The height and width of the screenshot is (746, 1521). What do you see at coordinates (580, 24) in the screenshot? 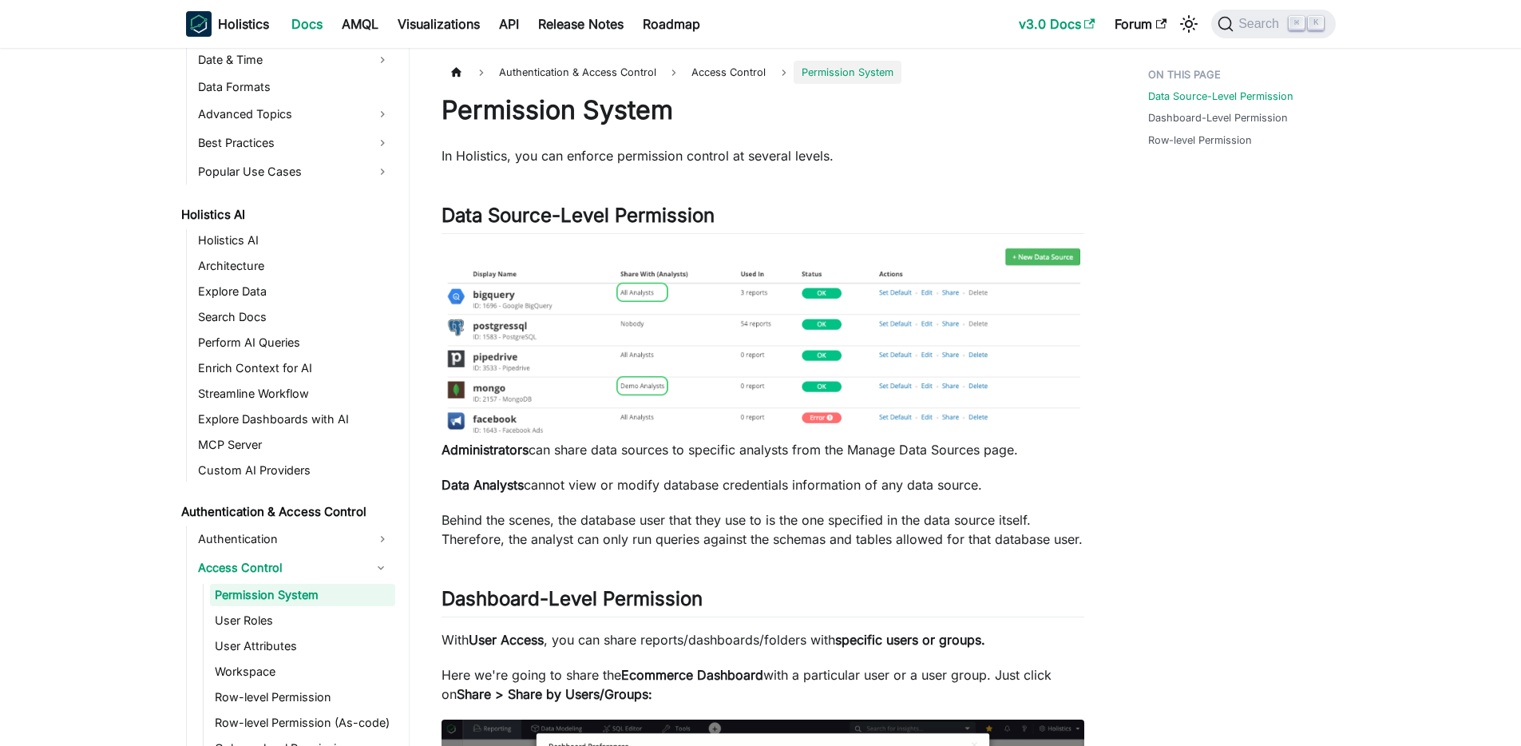
I see `a: Release Notes` at bounding box center [580, 24].